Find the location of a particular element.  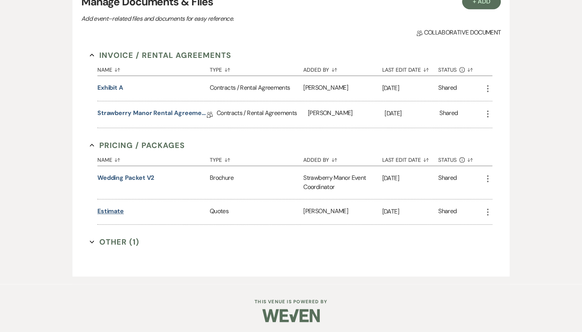

button: Exhibit A is located at coordinates (110, 88).